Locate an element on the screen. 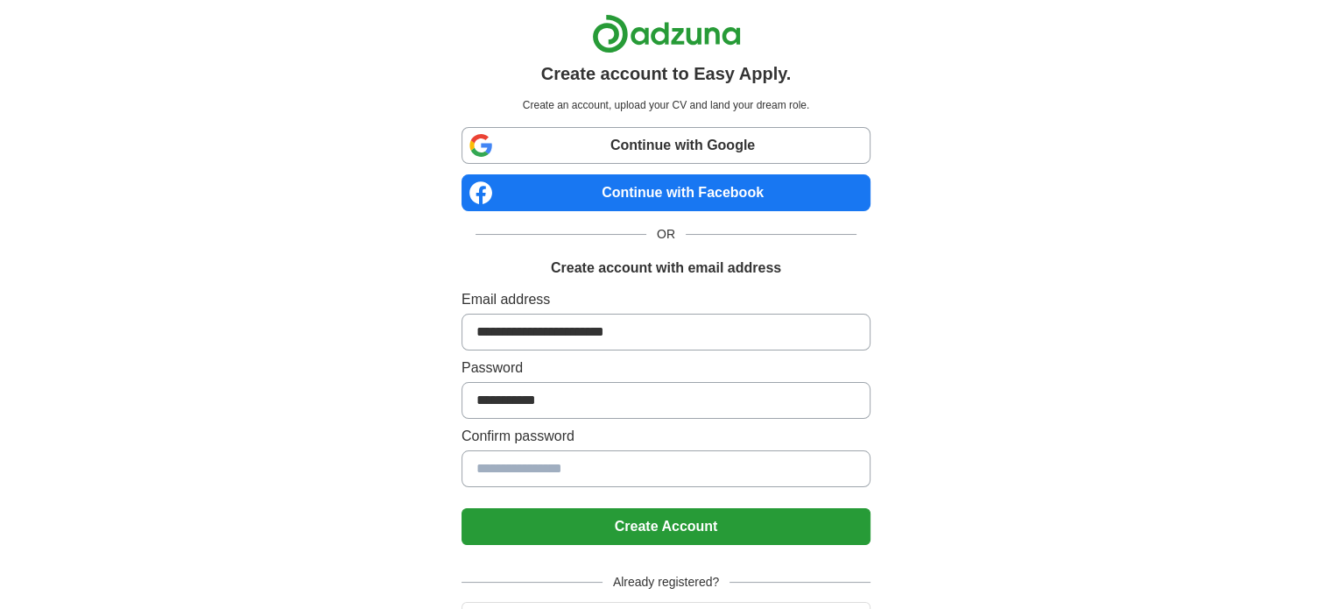 The width and height of the screenshot is (1332, 609). p: Create an account, upload your CV and land your dream role. is located at coordinates (665, 105).